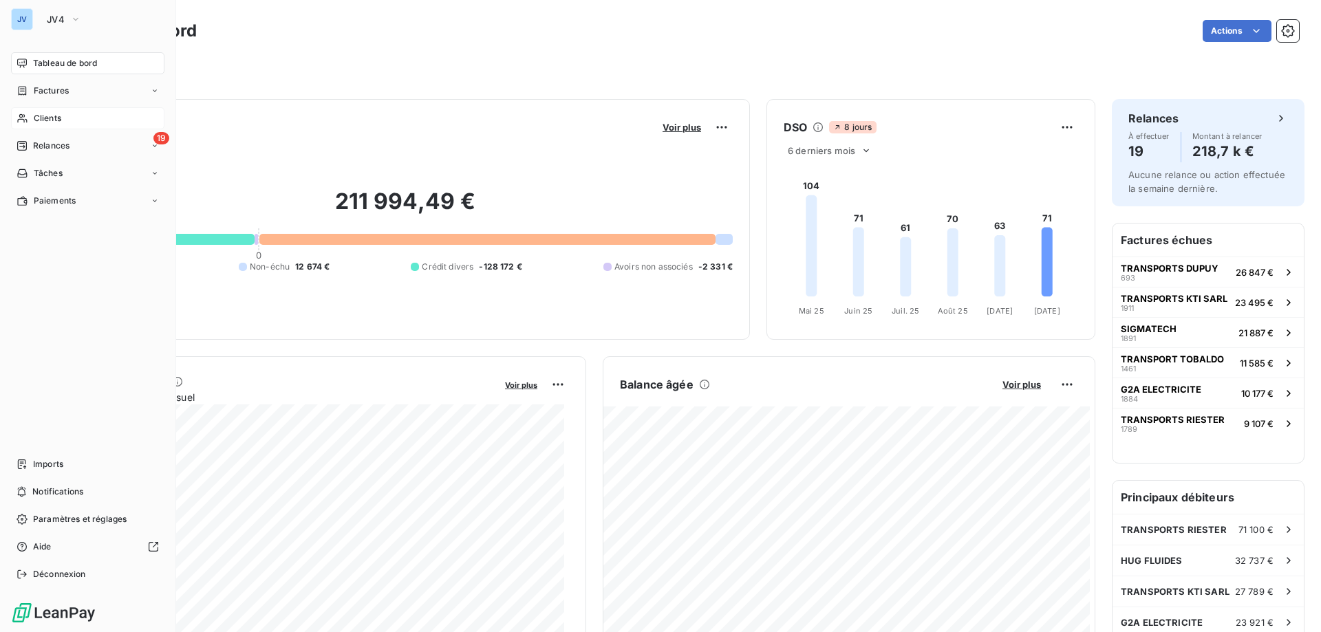 Image resolution: width=1321 pixels, height=632 pixels. I want to click on span: 1884, so click(1129, 399).